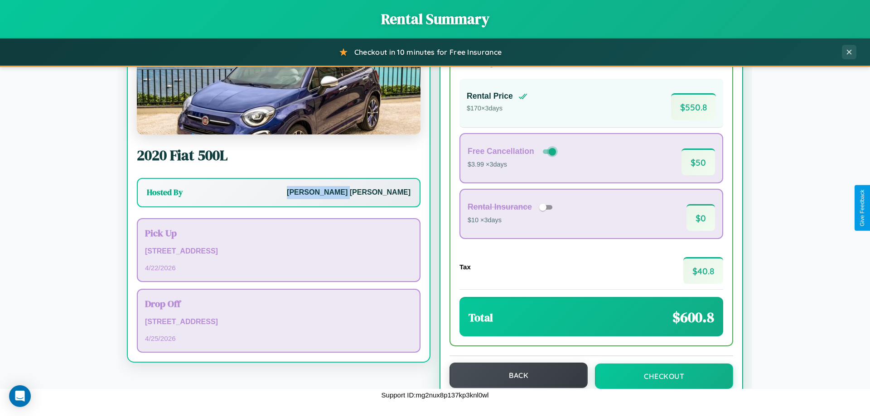 The image size is (870, 416). Describe the element at coordinates (435, 395) in the screenshot. I see `p: Support ID: mg2nux8p137kp3knl0wl` at that location.